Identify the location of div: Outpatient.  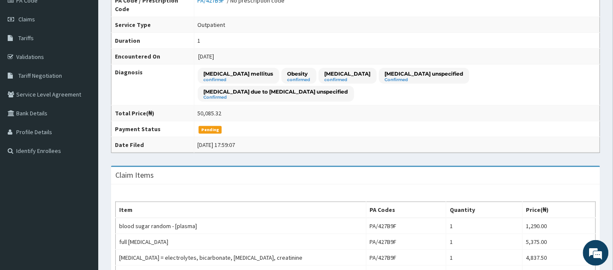
(211, 25).